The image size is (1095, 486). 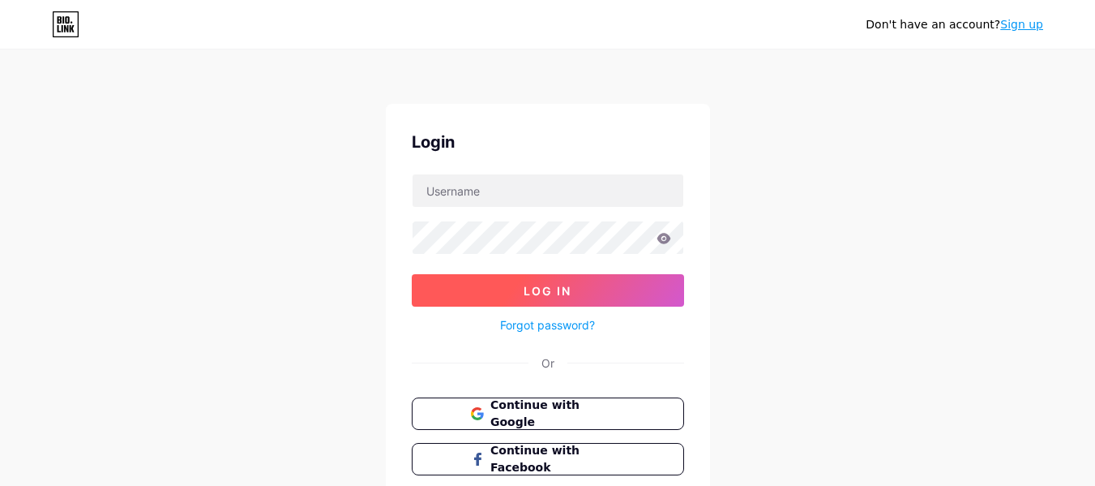 What do you see at coordinates (548, 459) in the screenshot?
I see `a: Continue with Facebook` at bounding box center [548, 459].